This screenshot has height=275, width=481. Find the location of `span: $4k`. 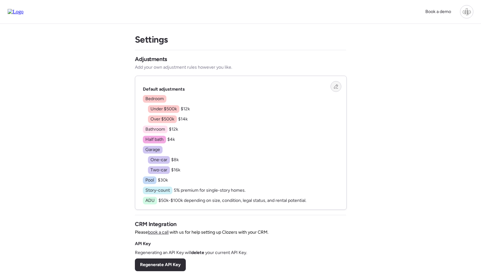

span: $4k is located at coordinates (171, 139).